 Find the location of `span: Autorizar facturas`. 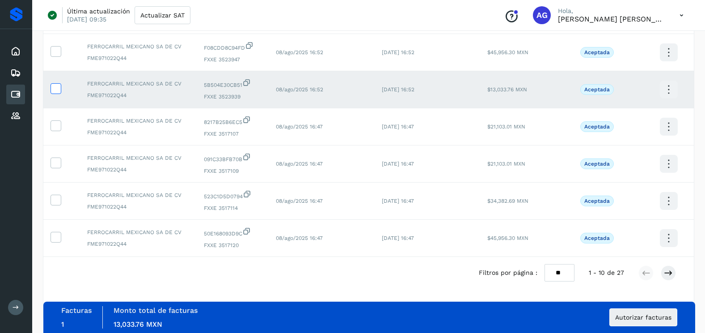

span: Autorizar facturas is located at coordinates (643, 317).